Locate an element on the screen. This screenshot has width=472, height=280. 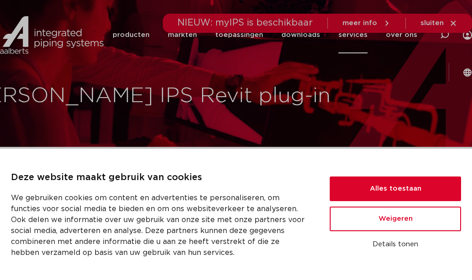
a: meer info is located at coordinates (367, 23).